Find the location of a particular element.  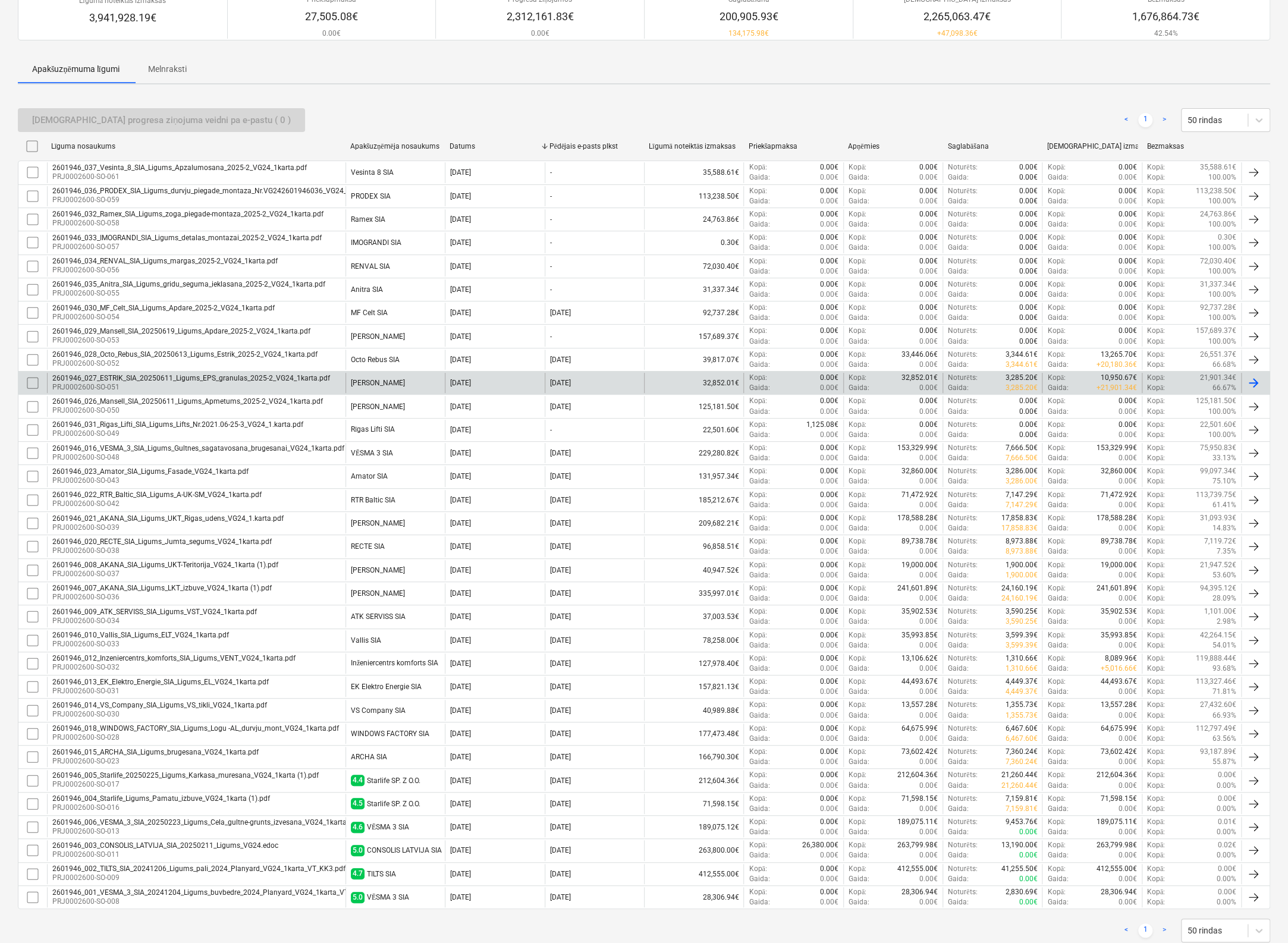

a: Previous page is located at coordinates (1126, 120).